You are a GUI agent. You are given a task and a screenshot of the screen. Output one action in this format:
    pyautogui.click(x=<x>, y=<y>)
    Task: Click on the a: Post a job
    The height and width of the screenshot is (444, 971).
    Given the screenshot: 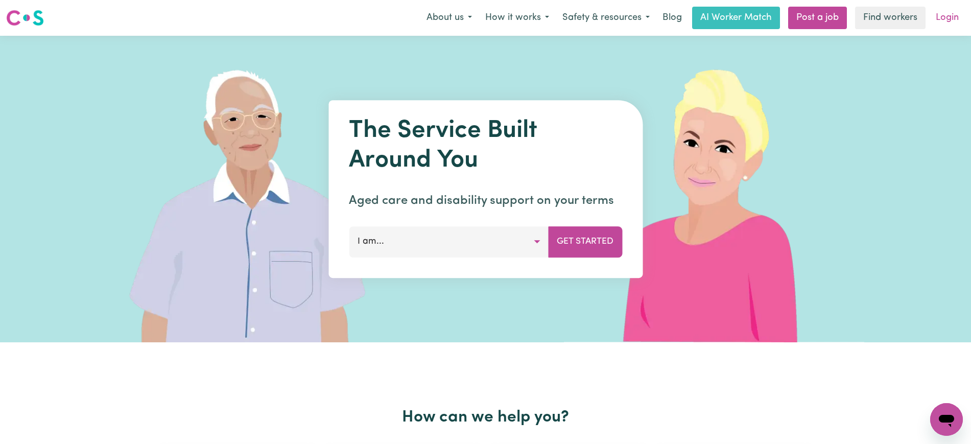 What is the action you would take?
    pyautogui.click(x=817, y=18)
    